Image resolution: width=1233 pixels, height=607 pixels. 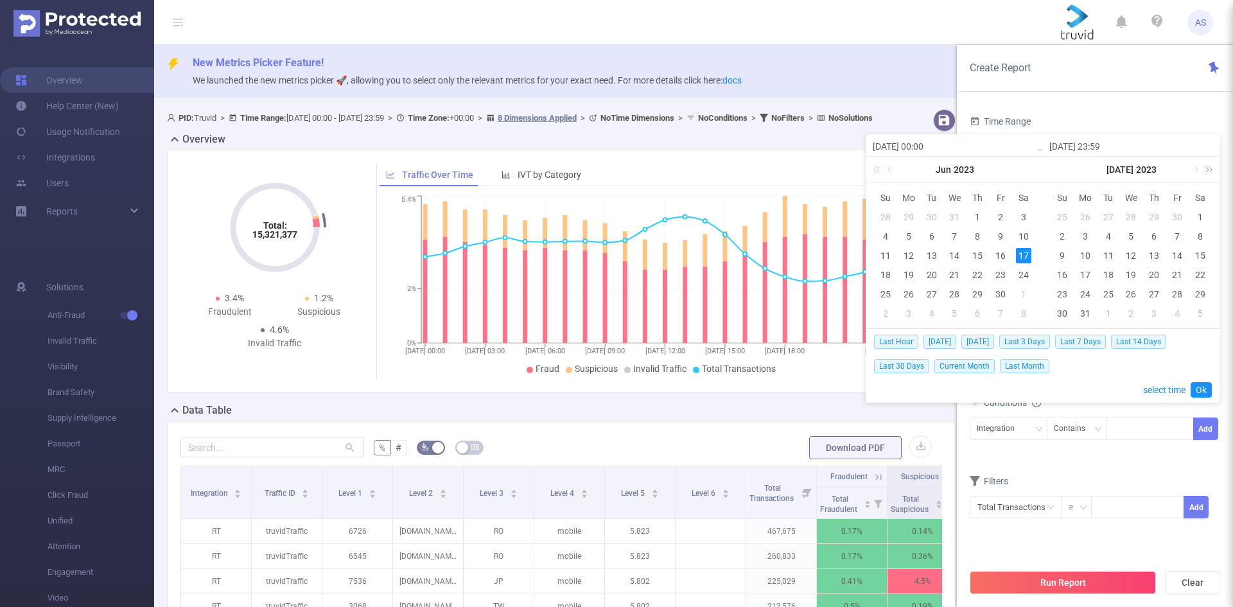 I want to click on span: AS, so click(x=1200, y=22).